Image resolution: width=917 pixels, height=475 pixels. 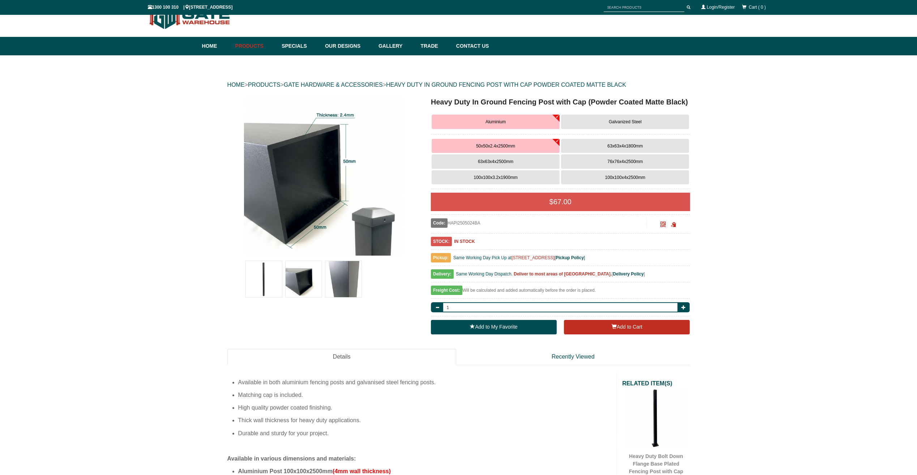 What do you see at coordinates (217, 46) in the screenshot?
I see `a: Home` at bounding box center [217, 46].